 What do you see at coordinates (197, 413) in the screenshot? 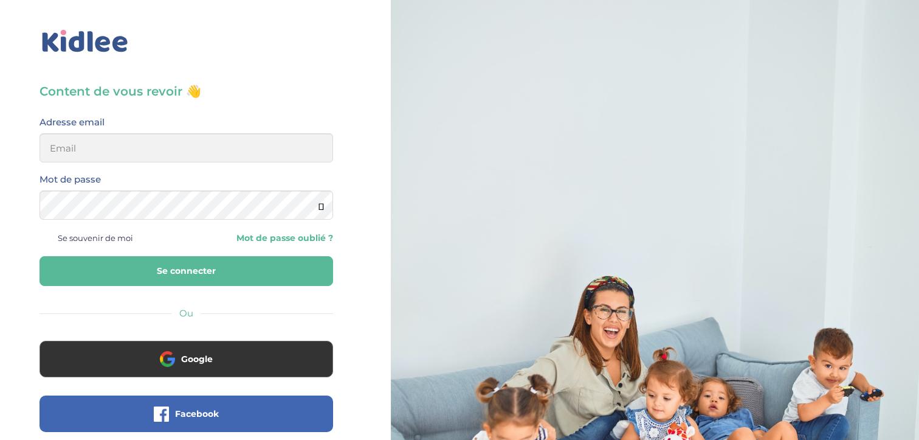
I see `span: Facebook` at bounding box center [197, 413].